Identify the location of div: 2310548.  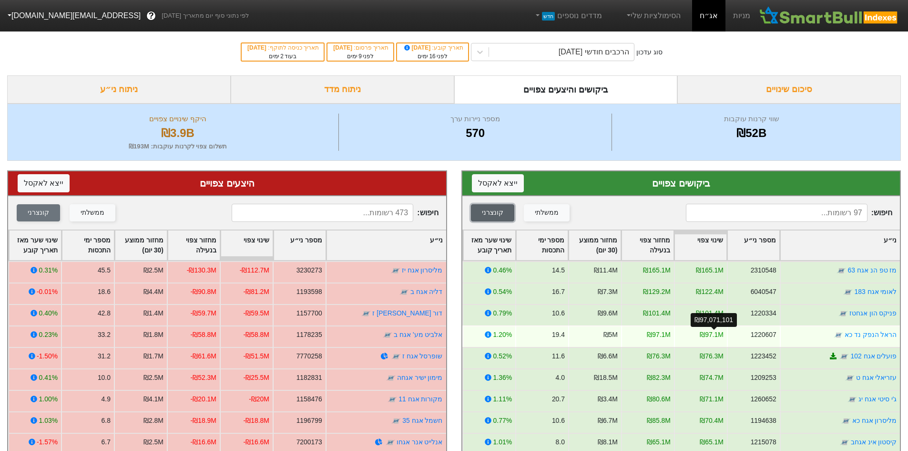
(763, 270).